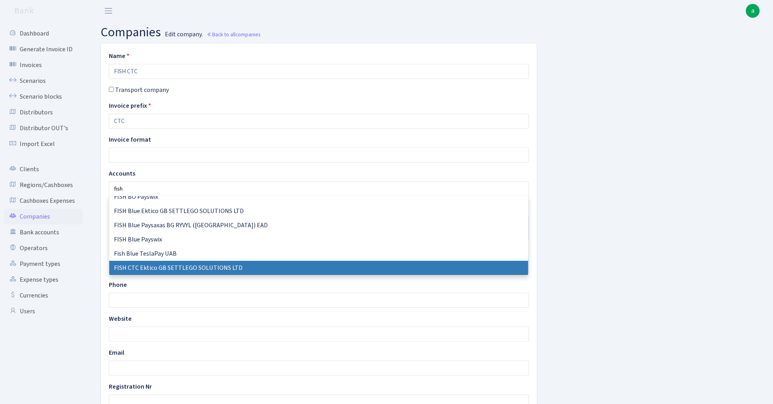 This screenshot has width=773, height=404. I want to click on a: Expense types, so click(43, 280).